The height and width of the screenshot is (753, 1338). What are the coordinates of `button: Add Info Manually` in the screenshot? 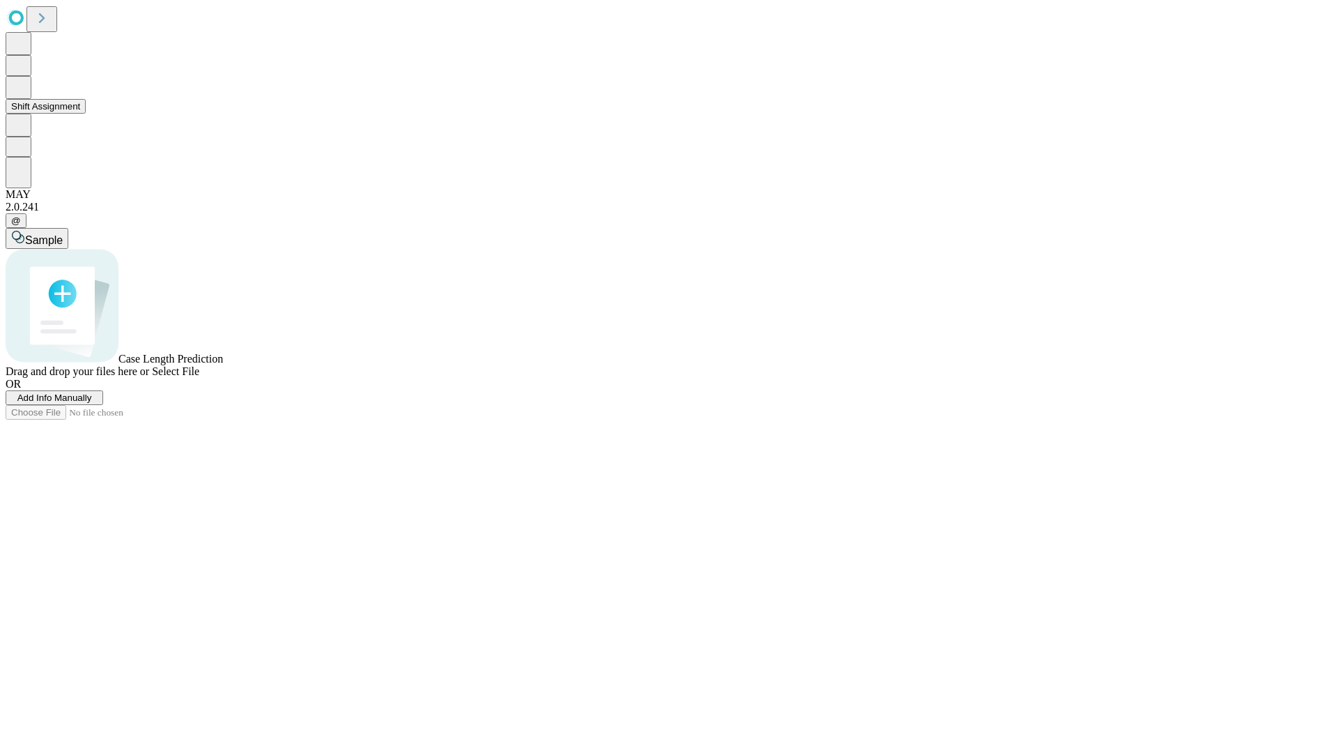 It's located at (54, 397).